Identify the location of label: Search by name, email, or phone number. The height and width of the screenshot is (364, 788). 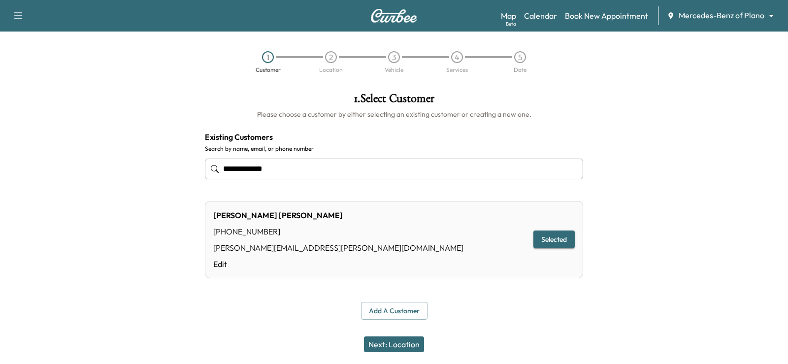
(394, 149).